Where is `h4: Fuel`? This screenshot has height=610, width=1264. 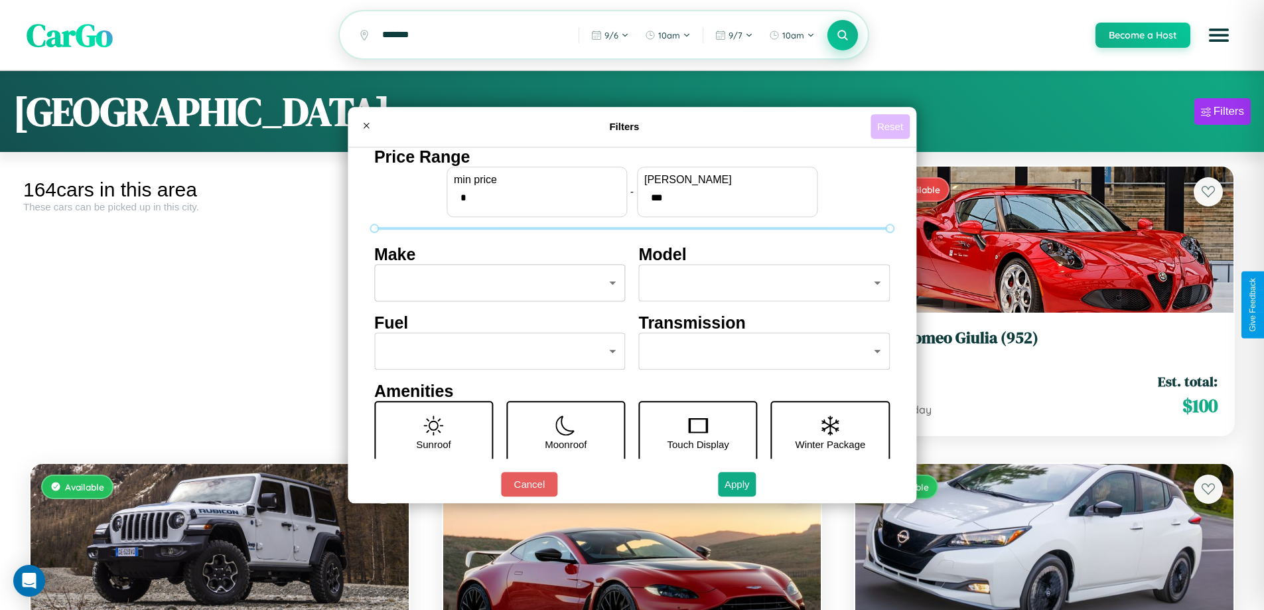
h4: Fuel is located at coordinates (499, 322).